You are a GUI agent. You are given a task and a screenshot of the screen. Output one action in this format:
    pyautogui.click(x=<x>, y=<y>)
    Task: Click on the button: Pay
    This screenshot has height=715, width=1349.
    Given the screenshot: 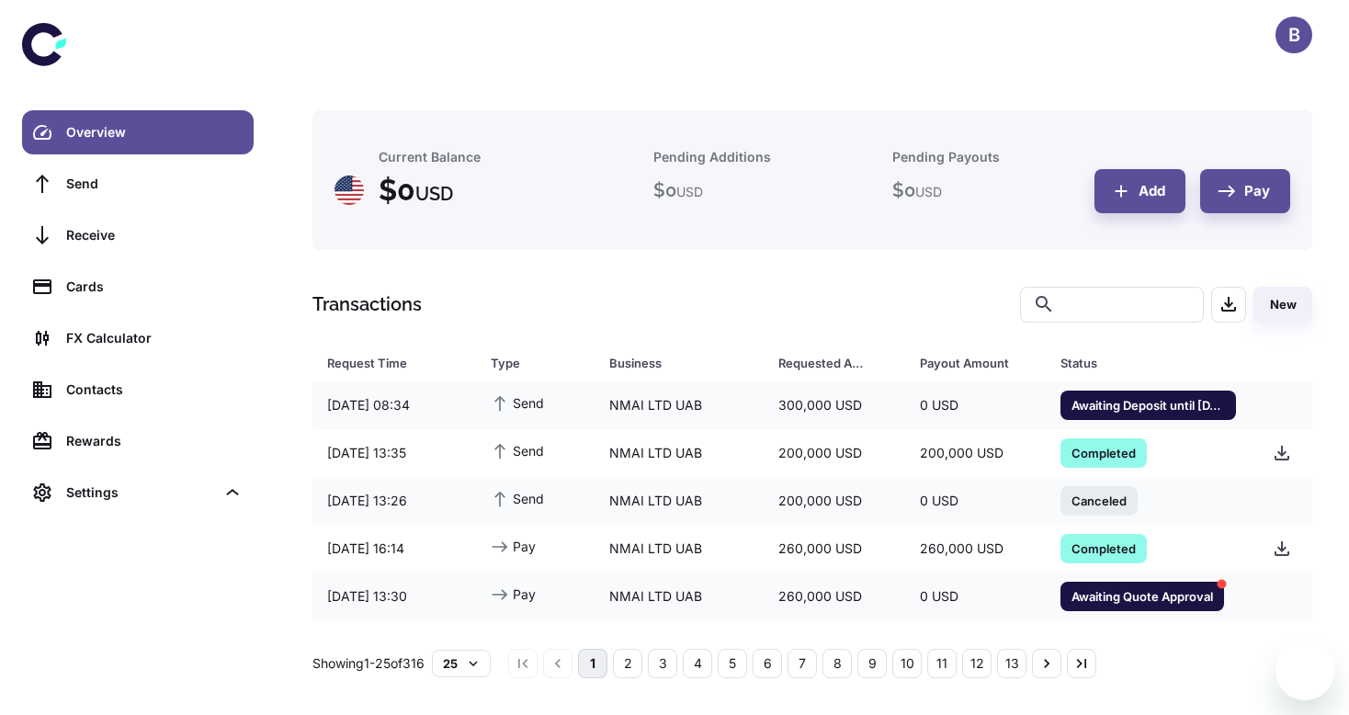 What is the action you would take?
    pyautogui.click(x=1246, y=191)
    